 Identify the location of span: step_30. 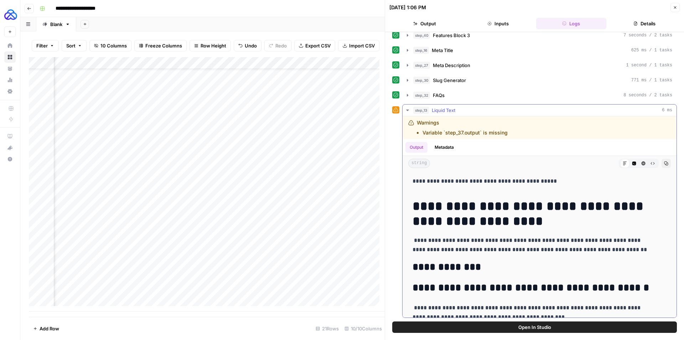
(422, 80).